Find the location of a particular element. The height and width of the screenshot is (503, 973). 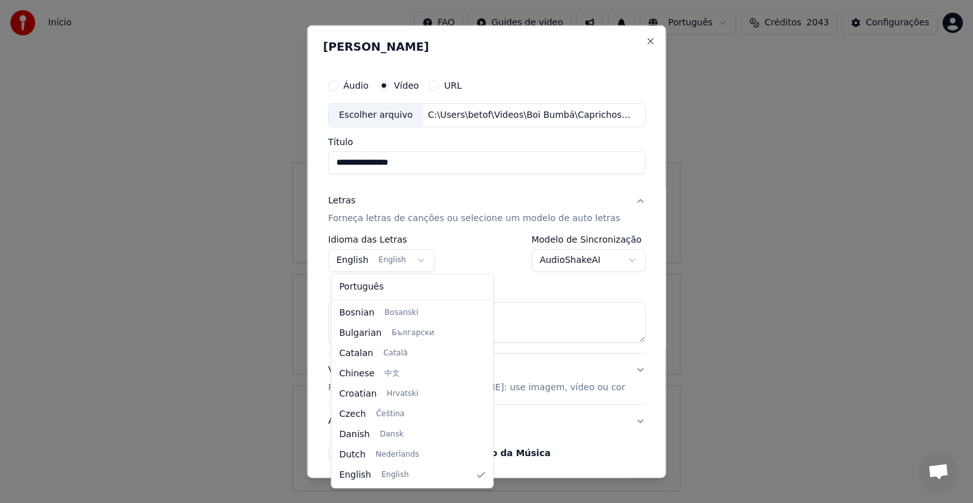

span: Croatian is located at coordinates (357, 394).